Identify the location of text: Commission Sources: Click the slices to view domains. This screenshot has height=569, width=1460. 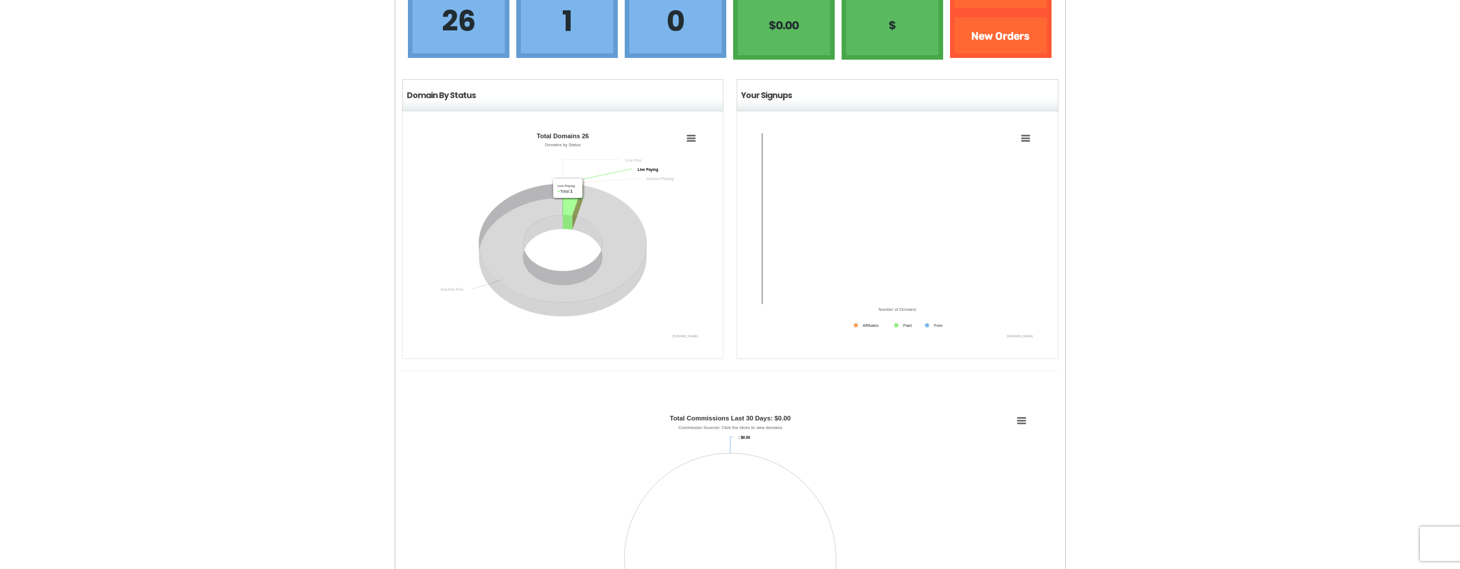
(730, 427).